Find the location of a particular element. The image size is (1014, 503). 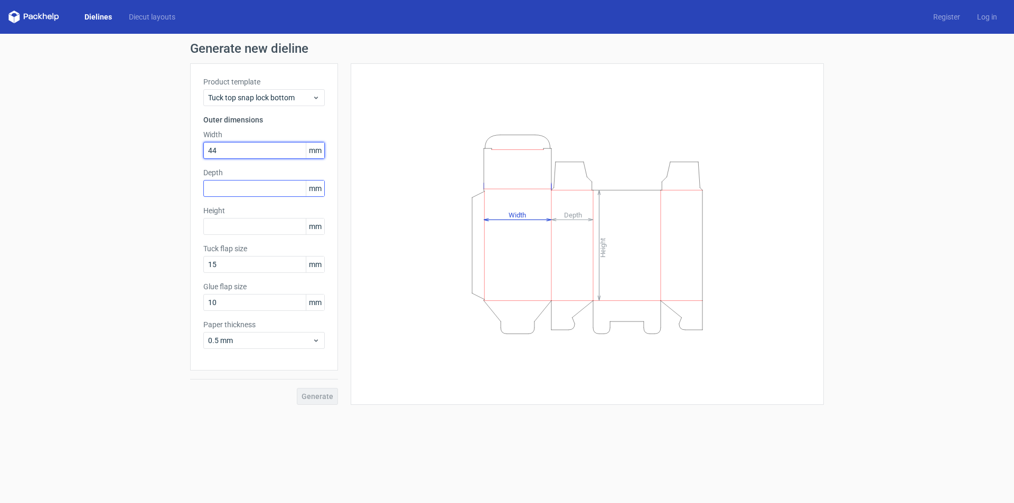

label: Glue flap size is located at coordinates (264, 287).